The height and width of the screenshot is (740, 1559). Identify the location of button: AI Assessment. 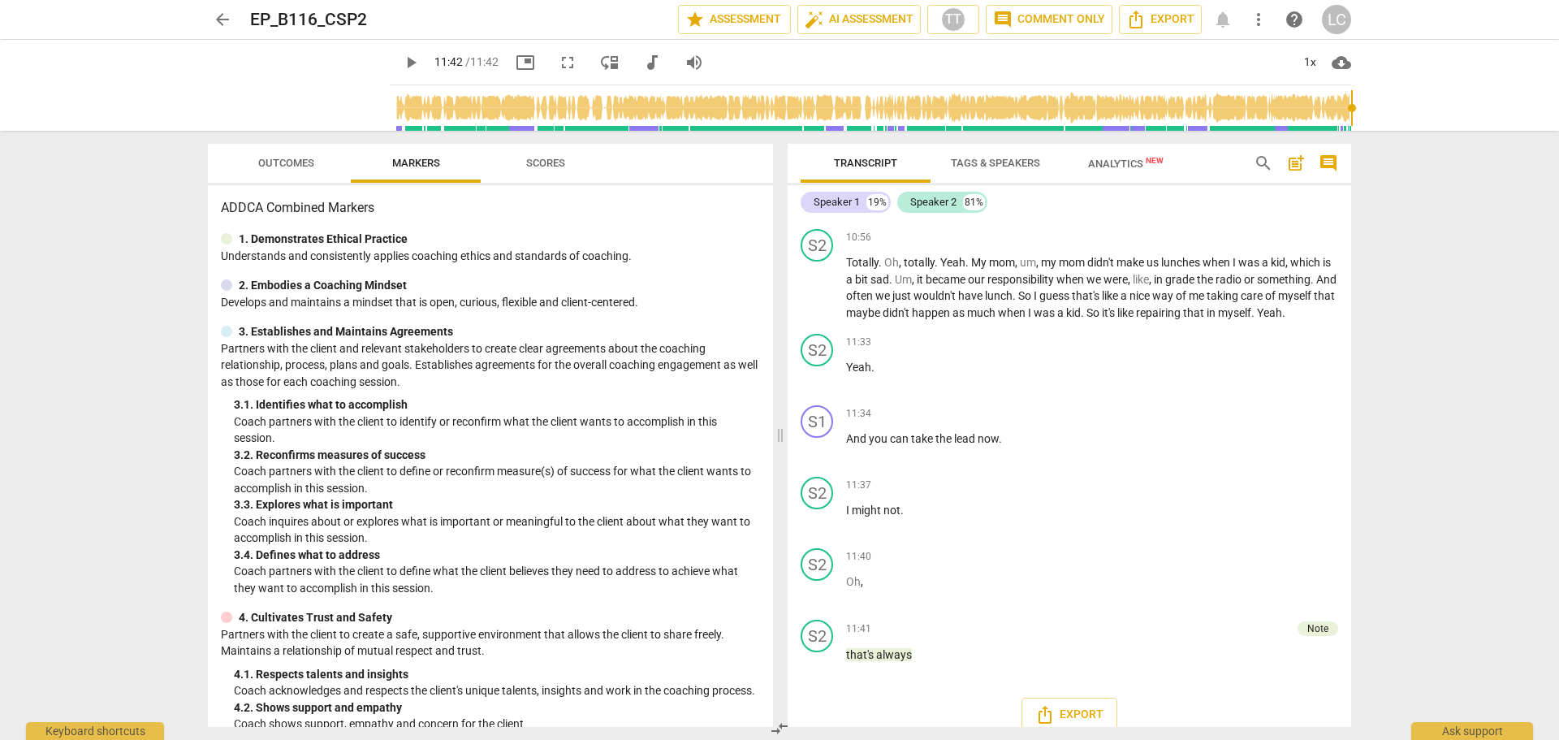
(859, 19).